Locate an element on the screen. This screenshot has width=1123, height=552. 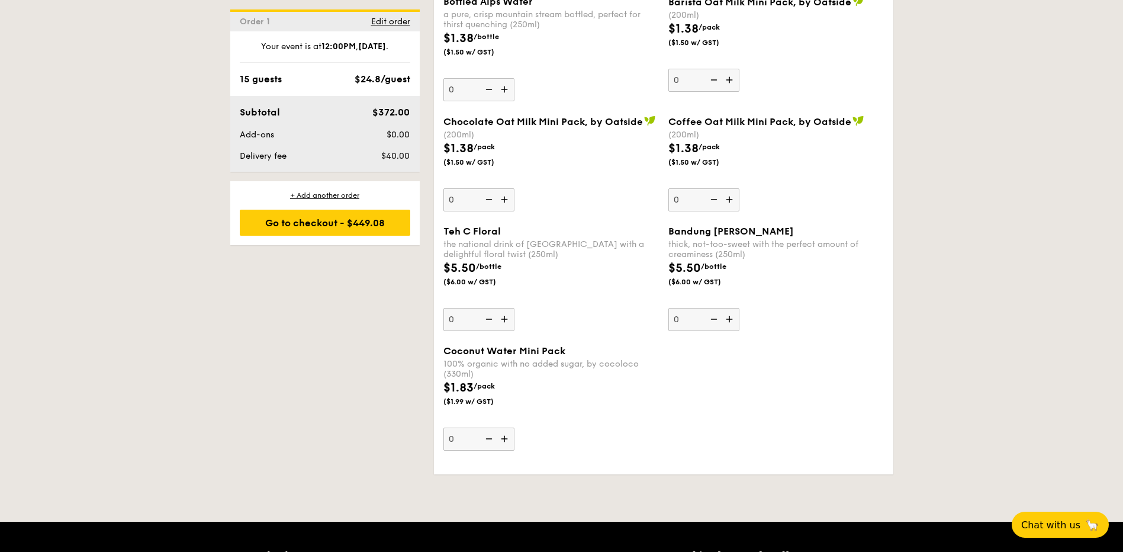
div: a pure, crisp mountain stream bottled, perfect for thirst quenching (250ml) is located at coordinates (551, 20).